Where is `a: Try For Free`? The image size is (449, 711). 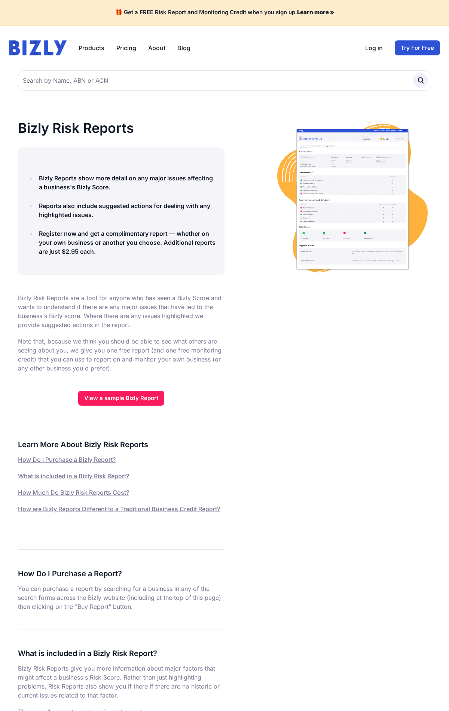 a: Try For Free is located at coordinates (417, 48).